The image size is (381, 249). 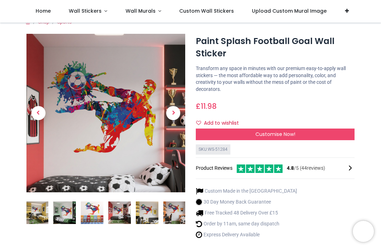 I want to click on img: Paint Splash Football Goal Wall Sticker, so click(x=106, y=113).